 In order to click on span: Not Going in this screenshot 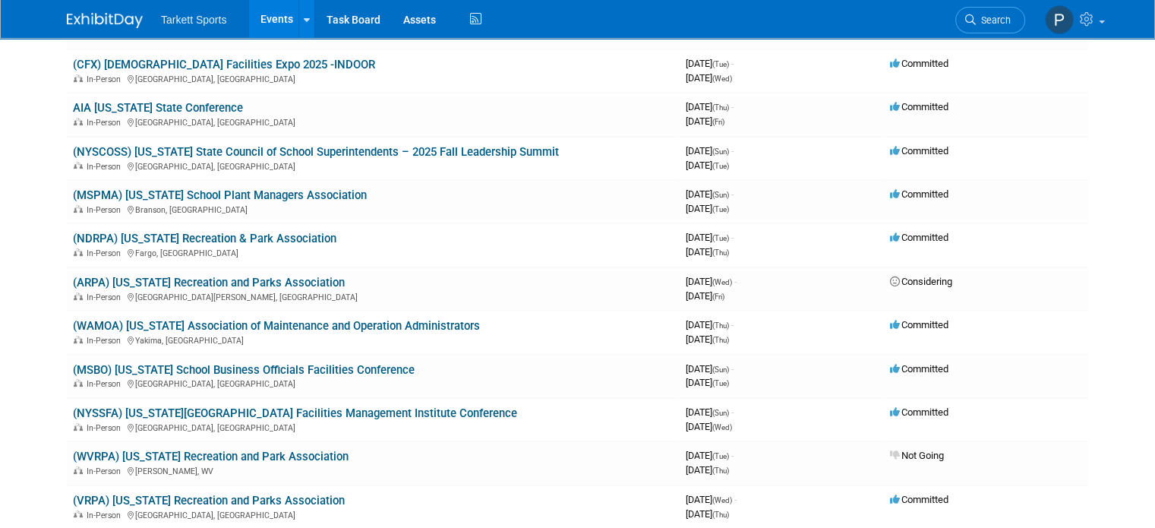, I will do `click(916, 455)`.